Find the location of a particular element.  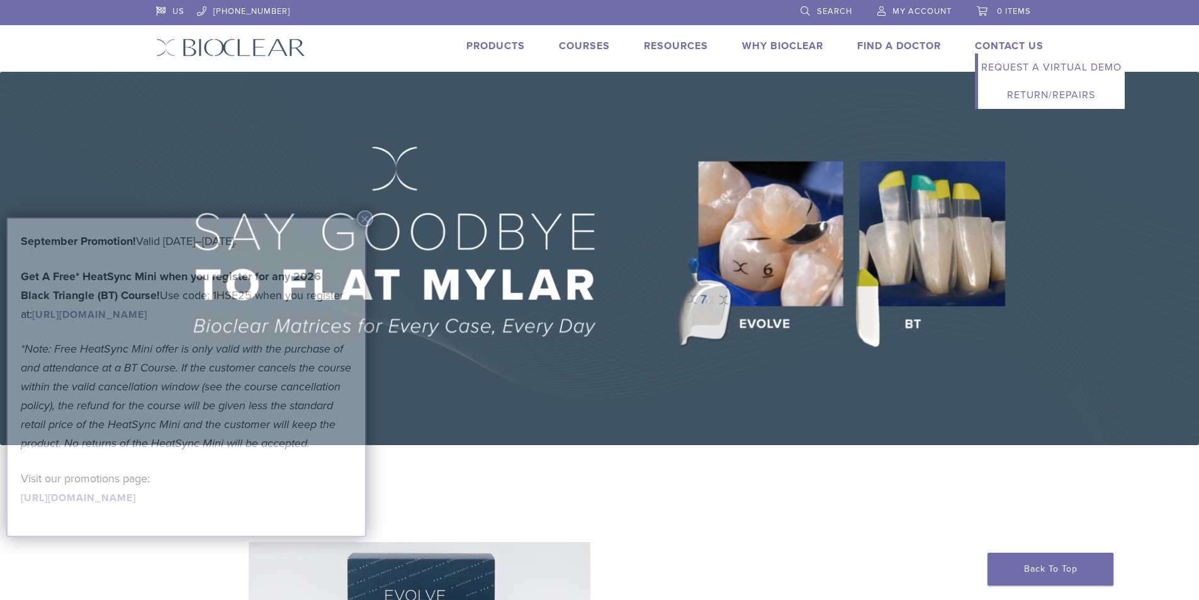

span: 0 items is located at coordinates (1014, 11).